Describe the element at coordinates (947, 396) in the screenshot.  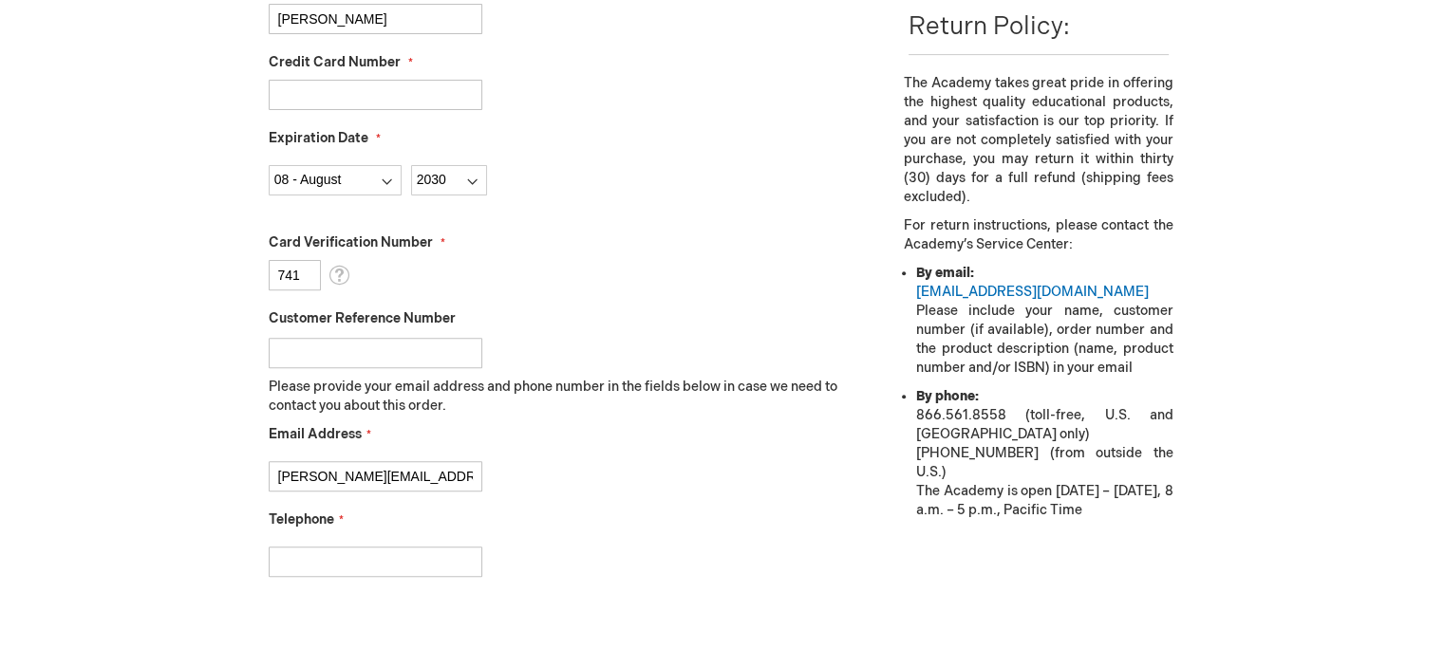
I see `strong: By phone:` at that location.